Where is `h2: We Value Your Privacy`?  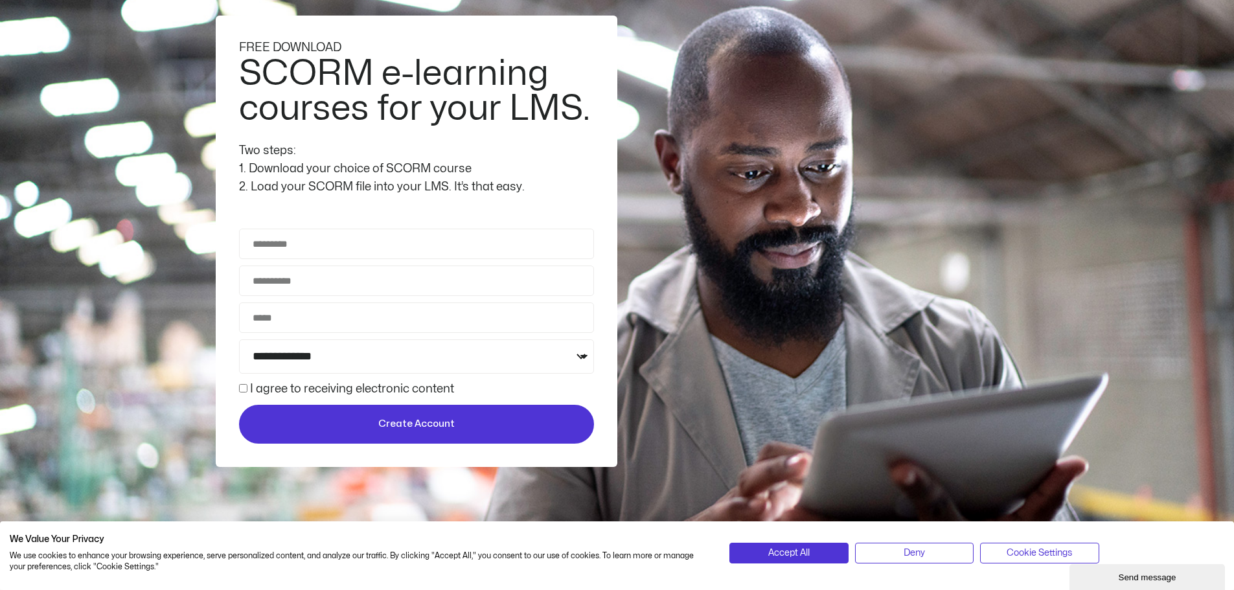 h2: We Value Your Privacy is located at coordinates (360, 540).